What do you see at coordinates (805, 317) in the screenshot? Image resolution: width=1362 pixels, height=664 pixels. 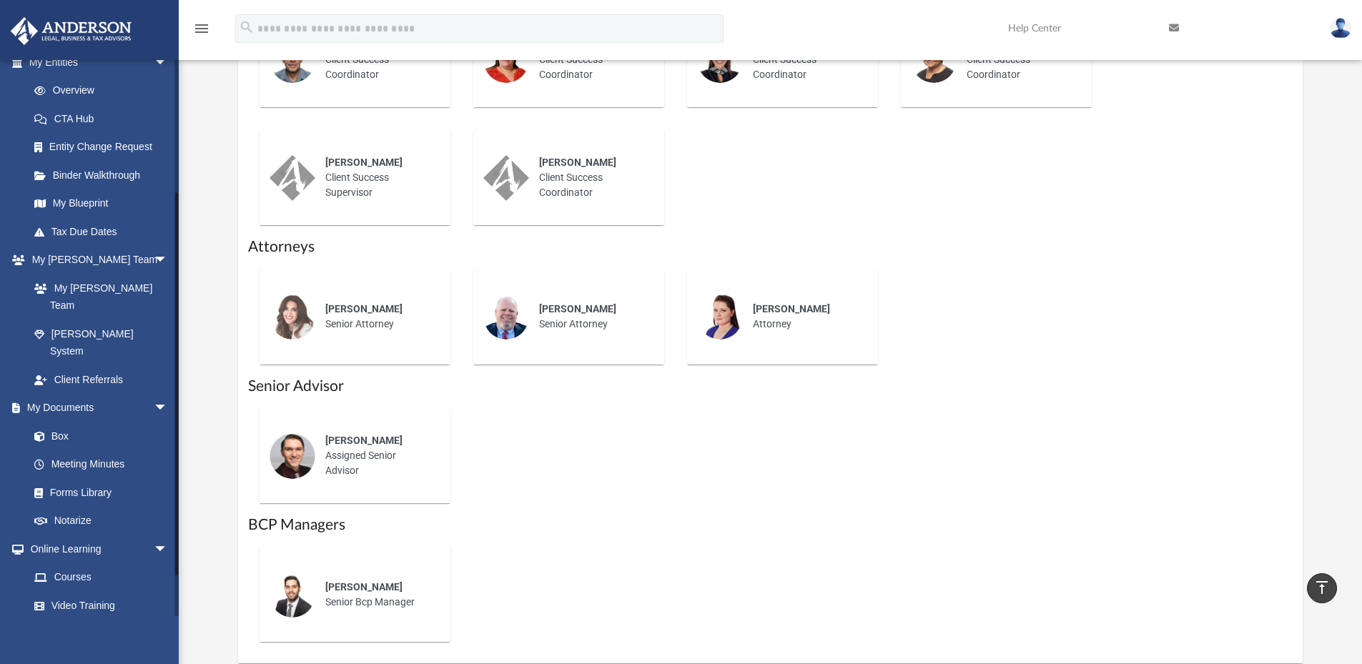 I see `div: Attorney` at bounding box center [805, 317].